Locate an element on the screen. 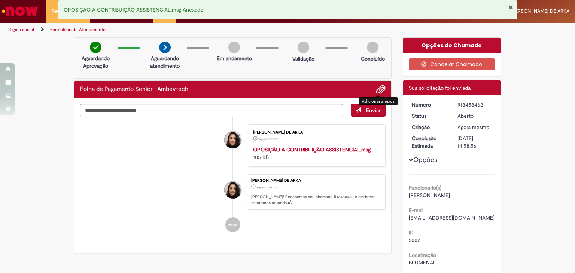  dt: Criação is located at coordinates (429, 127).